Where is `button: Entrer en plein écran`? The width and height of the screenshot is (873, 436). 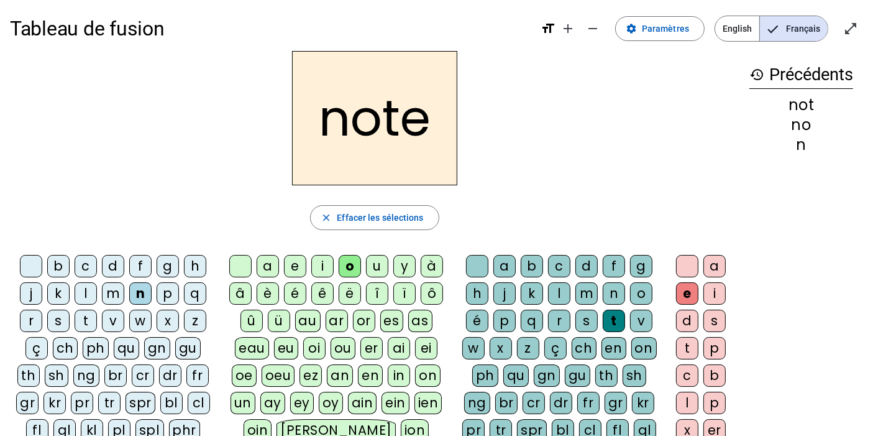
button: Entrer en plein écran is located at coordinates (851, 29).